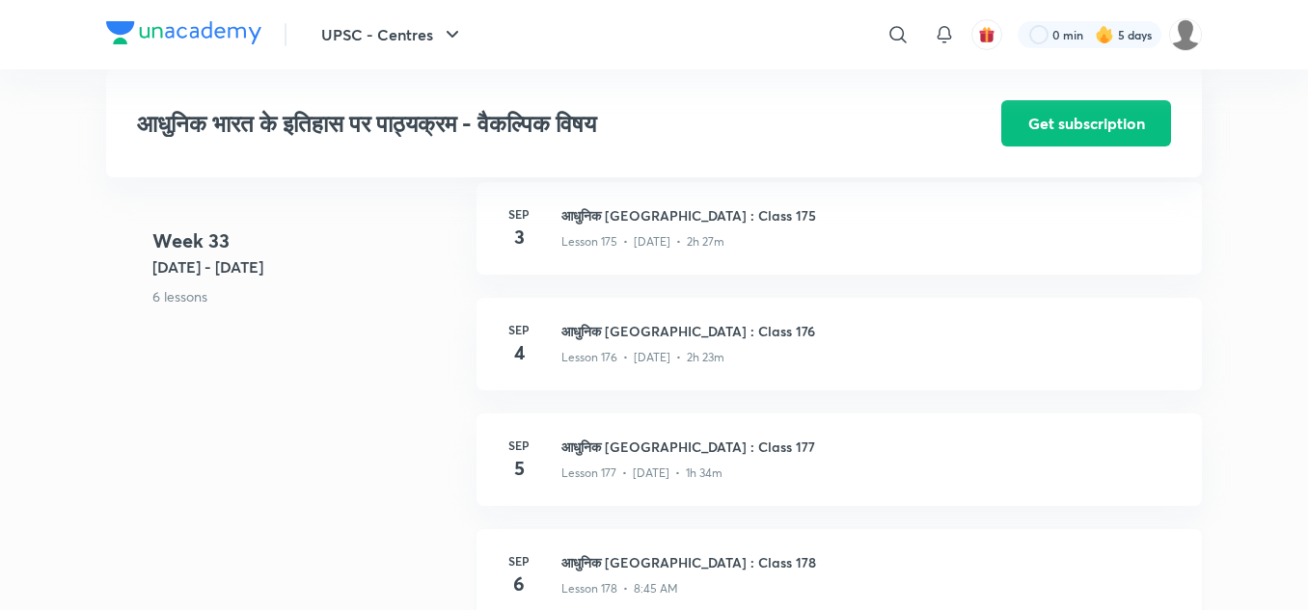  What do you see at coordinates (183, 35) in the screenshot?
I see `a: Company Logo` at bounding box center [183, 35].